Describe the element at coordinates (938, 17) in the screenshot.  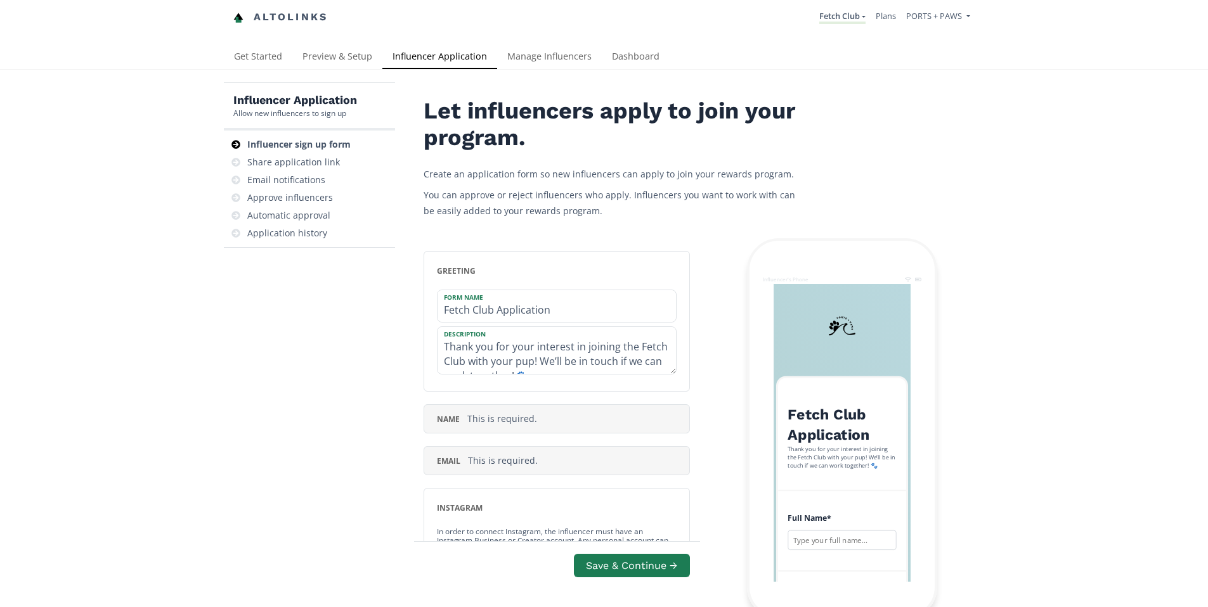
I see `a: PORTS + PAWS` at that location.